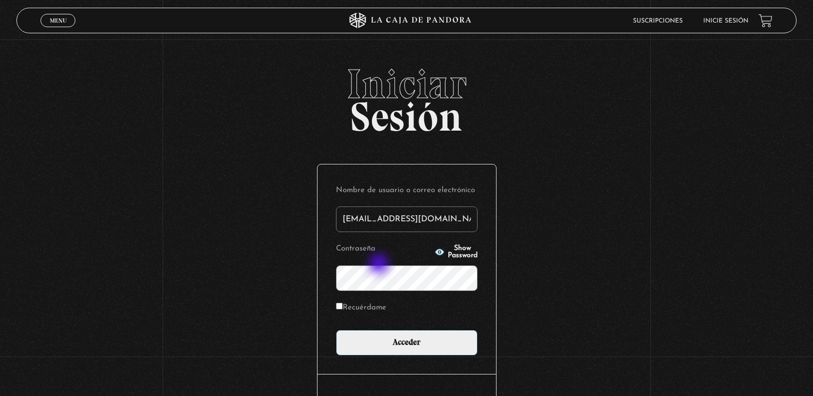  Describe the element at coordinates (407, 191) in the screenshot. I see `label: Nombre de usuario o correo electrónico` at that location.